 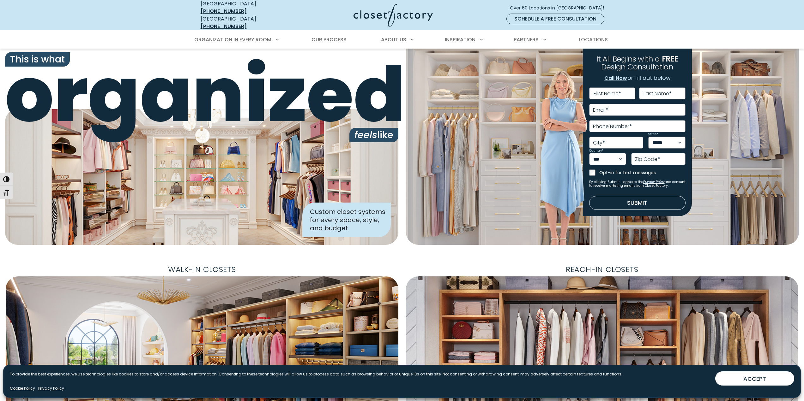 What do you see at coordinates (346, 220) in the screenshot?
I see `div: Custom closet systems for every space, style, and budget` at bounding box center [346, 220].